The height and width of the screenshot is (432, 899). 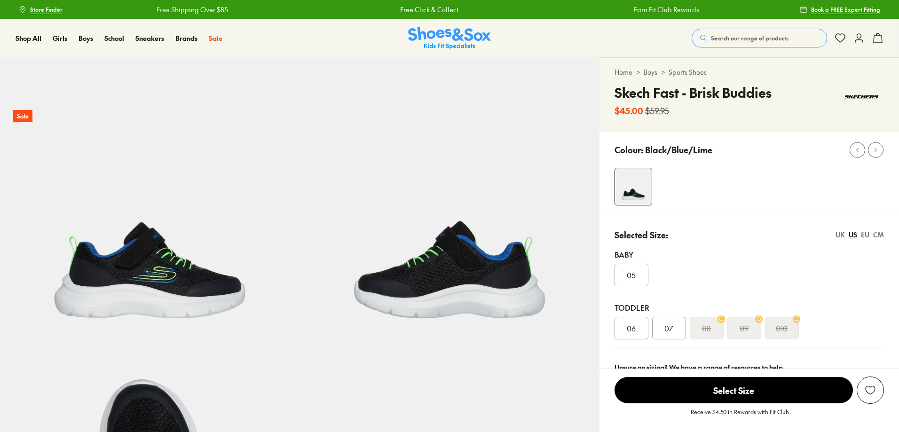 What do you see at coordinates (449, 38) in the screenshot?
I see `img: SNS_Logo_Responsive.svg` at bounding box center [449, 38].